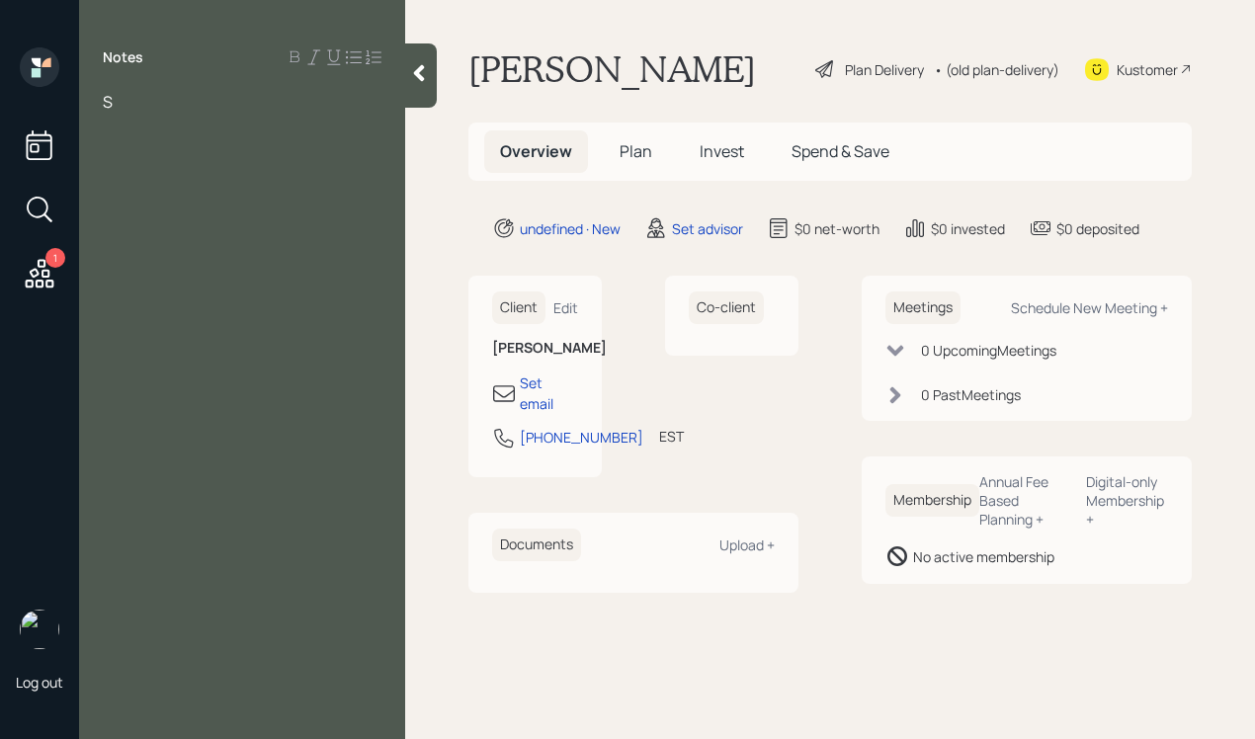  What do you see at coordinates (40, 682) in the screenshot?
I see `div: Log out` at bounding box center [40, 682].